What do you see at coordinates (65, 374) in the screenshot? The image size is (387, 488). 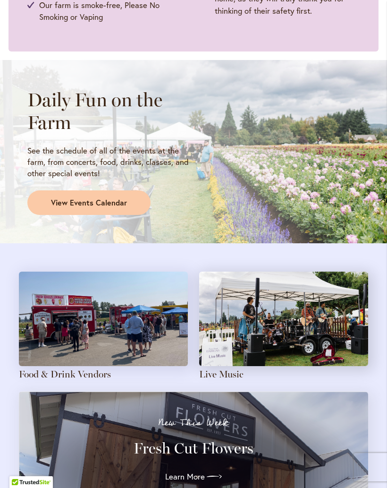 I see `a: Food & Drink Vendors` at bounding box center [65, 374].